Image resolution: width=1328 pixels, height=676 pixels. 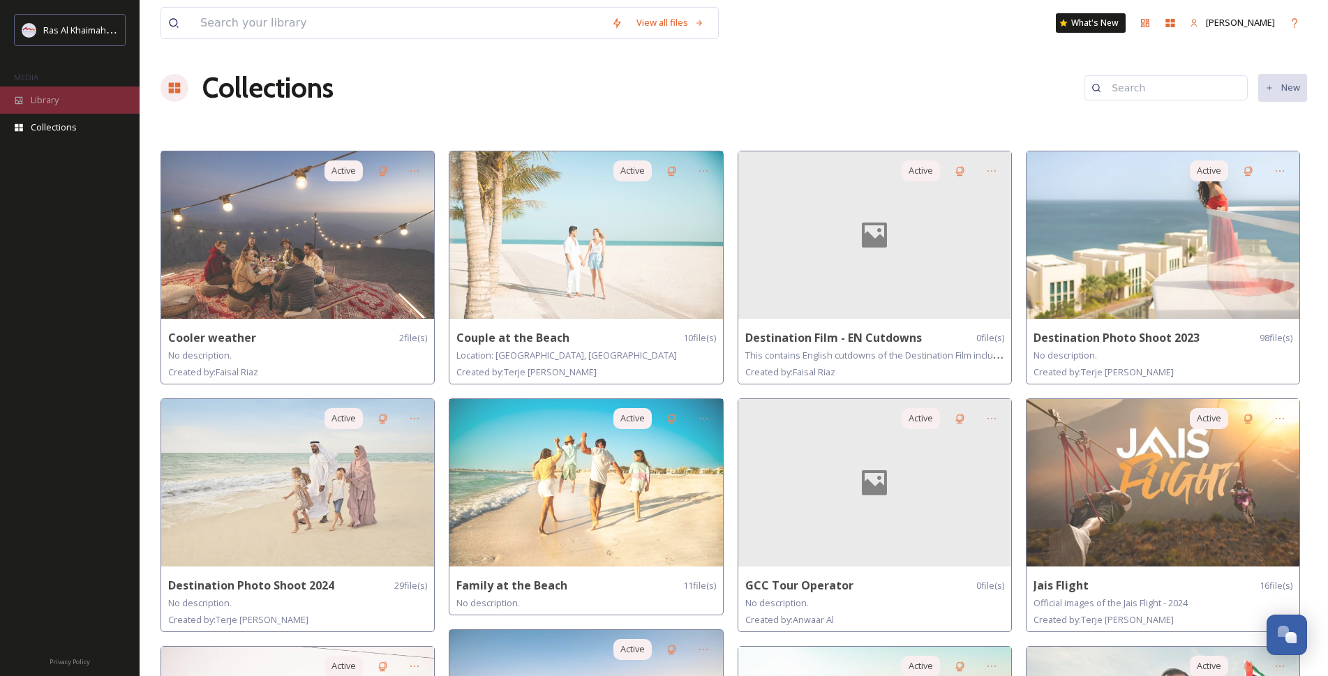 What do you see at coordinates (1091, 23) in the screenshot?
I see `div: What's New` at bounding box center [1091, 23].